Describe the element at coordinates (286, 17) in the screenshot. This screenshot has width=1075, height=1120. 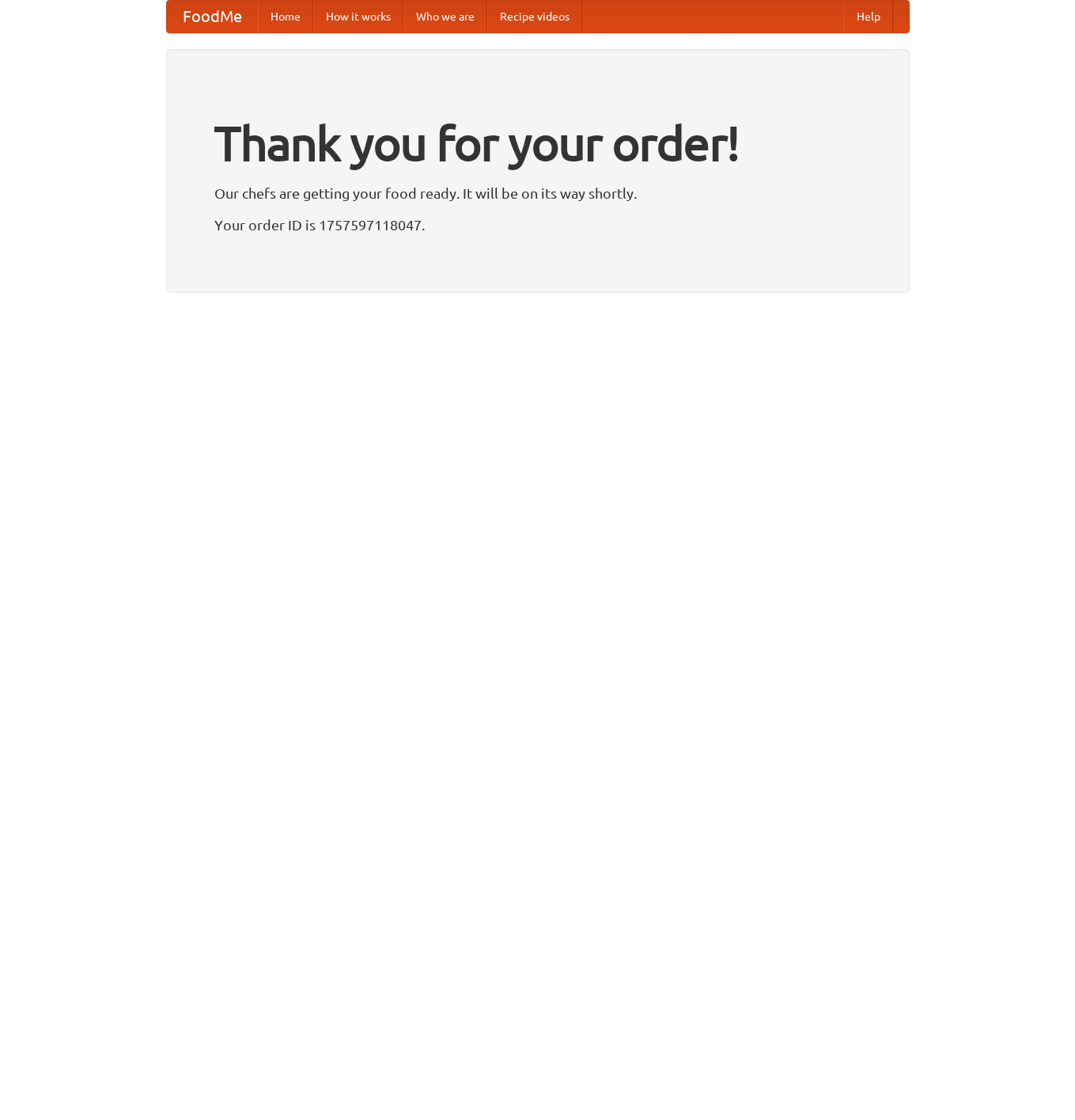
I see `a: Home` at that location.